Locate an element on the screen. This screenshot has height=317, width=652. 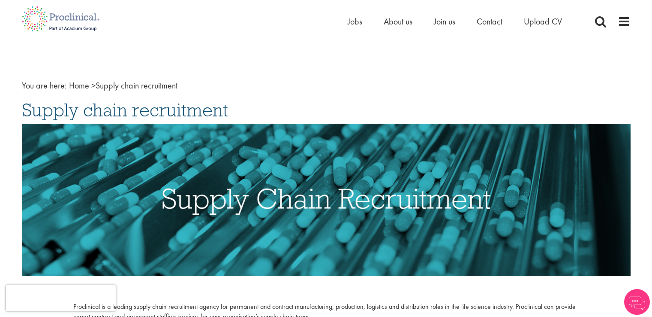
a: Upload CV is located at coordinates (543, 21).